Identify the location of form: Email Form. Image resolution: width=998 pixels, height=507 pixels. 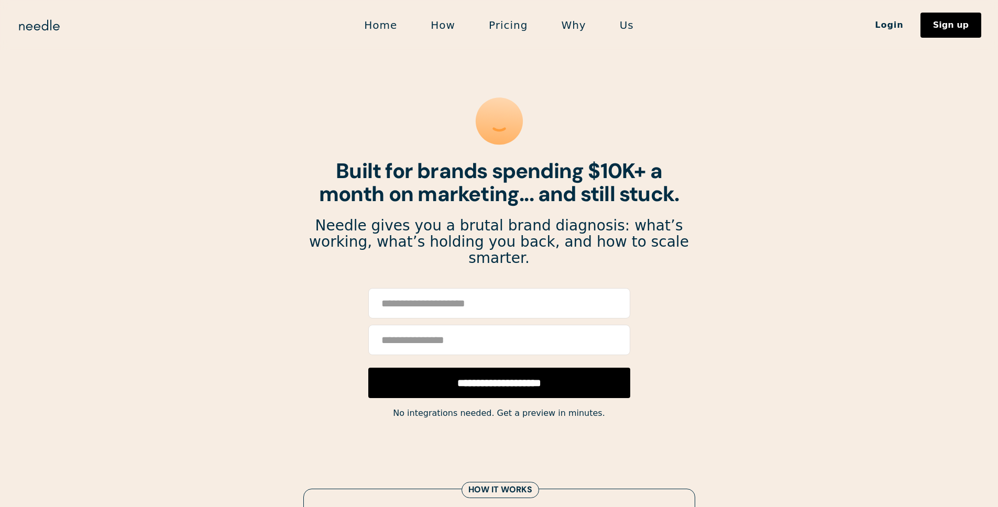
(499, 343).